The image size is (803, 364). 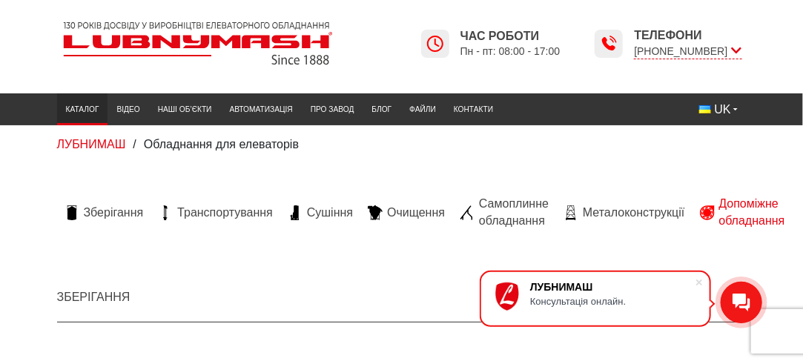 What do you see at coordinates (633, 213) in the screenshot?
I see `span: Металоконструкції` at bounding box center [633, 213].